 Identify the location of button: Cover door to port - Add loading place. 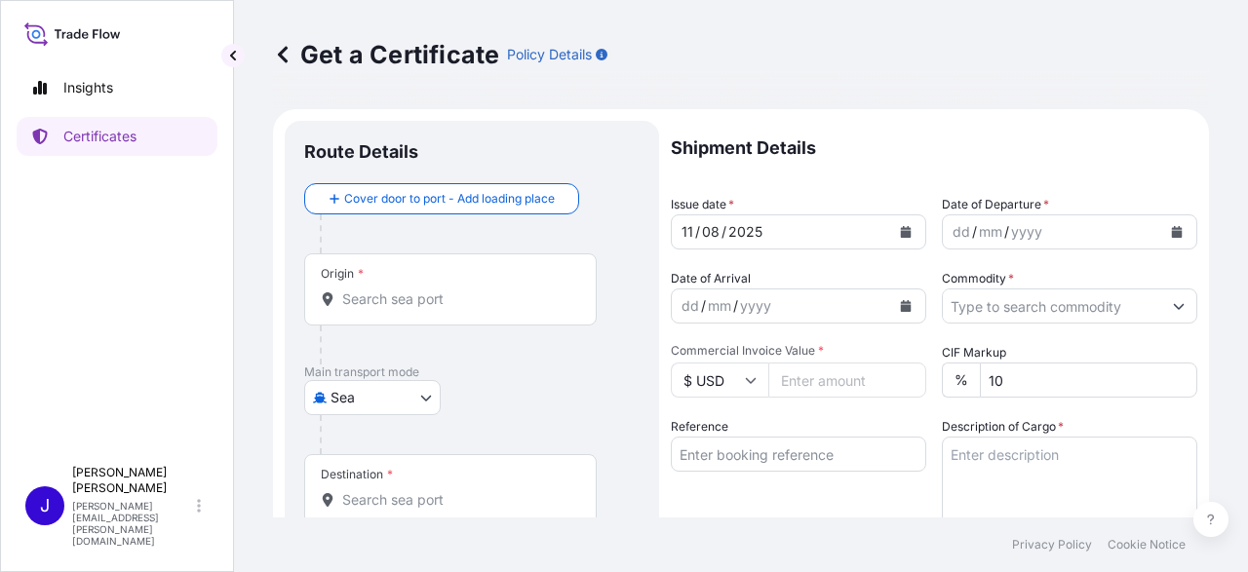
(442, 199).